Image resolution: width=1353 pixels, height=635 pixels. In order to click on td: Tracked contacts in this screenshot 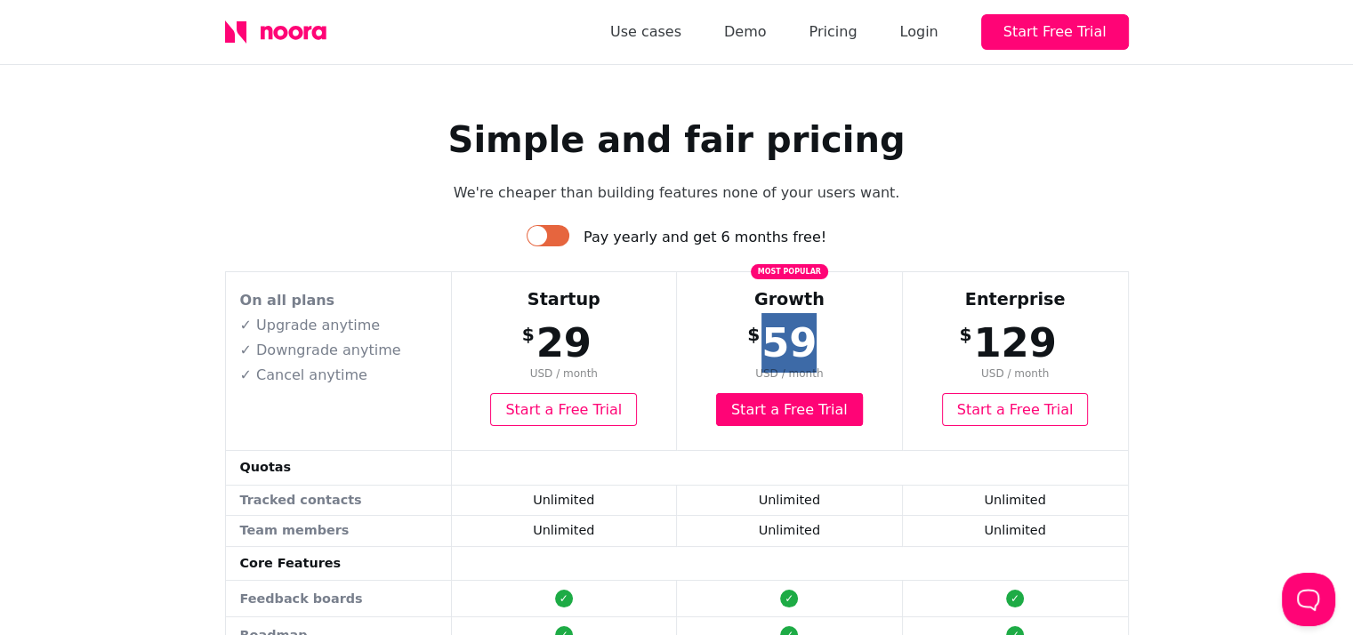, I will do `click(339, 500)`.